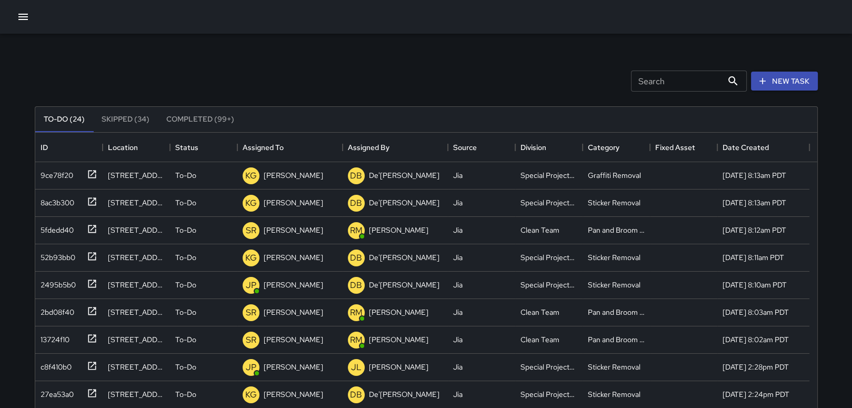 This screenshot has height=408, width=852. I want to click on div: 155 Montgomery Street, so click(136, 175).